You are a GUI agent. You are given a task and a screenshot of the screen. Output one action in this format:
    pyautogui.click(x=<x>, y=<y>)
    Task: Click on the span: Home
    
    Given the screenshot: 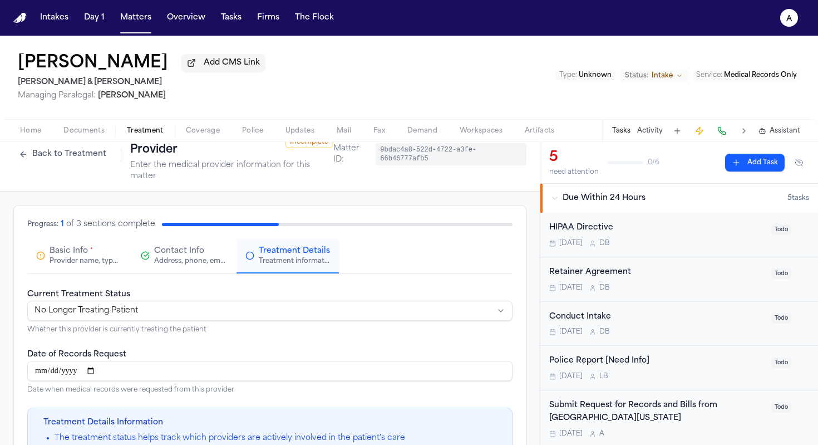 What is the action you would take?
    pyautogui.click(x=31, y=131)
    